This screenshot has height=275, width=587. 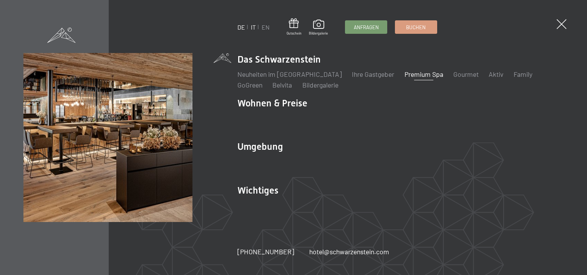 What do you see at coordinates (241, 27) in the screenshot?
I see `a: DE` at bounding box center [241, 27].